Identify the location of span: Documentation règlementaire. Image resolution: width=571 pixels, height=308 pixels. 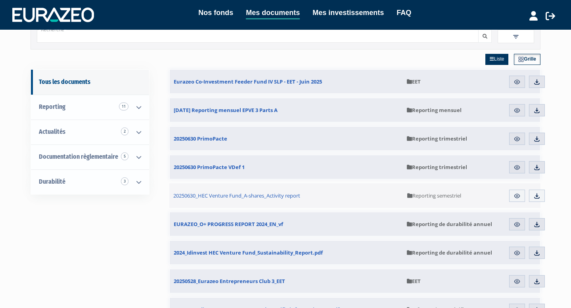
(78, 156).